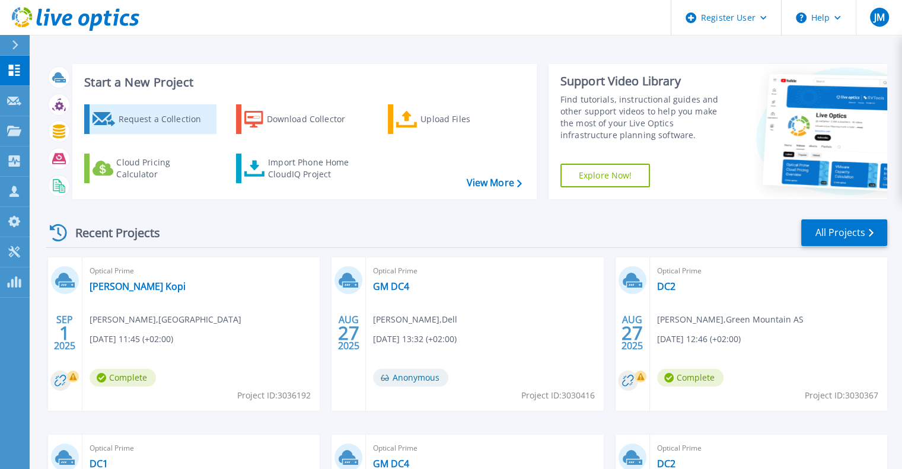 The image size is (902, 469). I want to click on div: Download Collector, so click(314, 119).